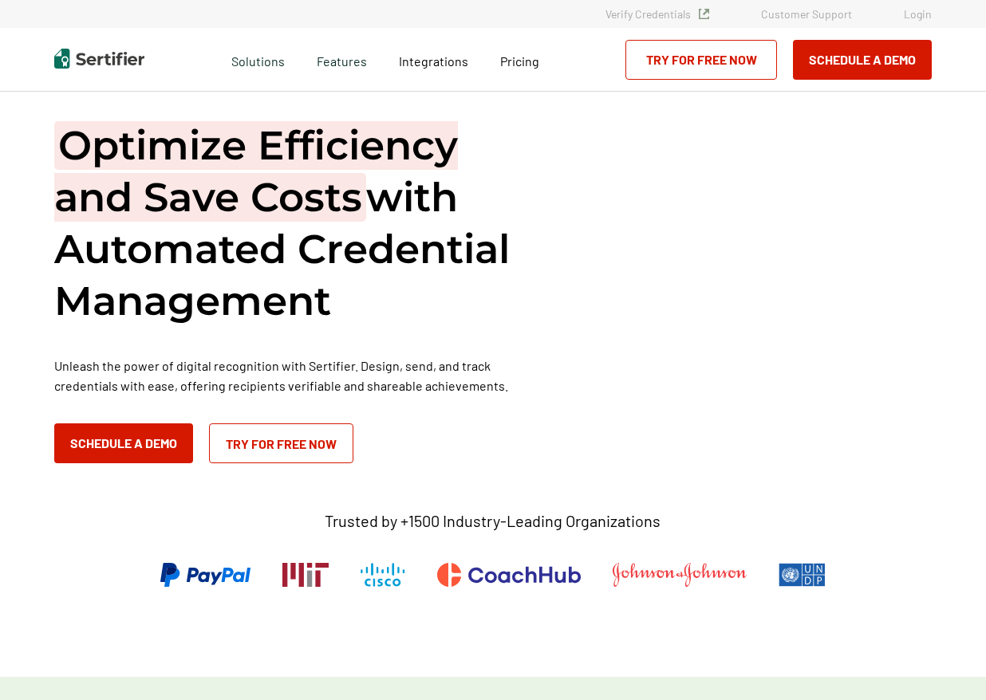 Image resolution: width=986 pixels, height=700 pixels. Describe the element at coordinates (294, 223) in the screenshot. I see `h1: with Automated Credential Management` at that location.